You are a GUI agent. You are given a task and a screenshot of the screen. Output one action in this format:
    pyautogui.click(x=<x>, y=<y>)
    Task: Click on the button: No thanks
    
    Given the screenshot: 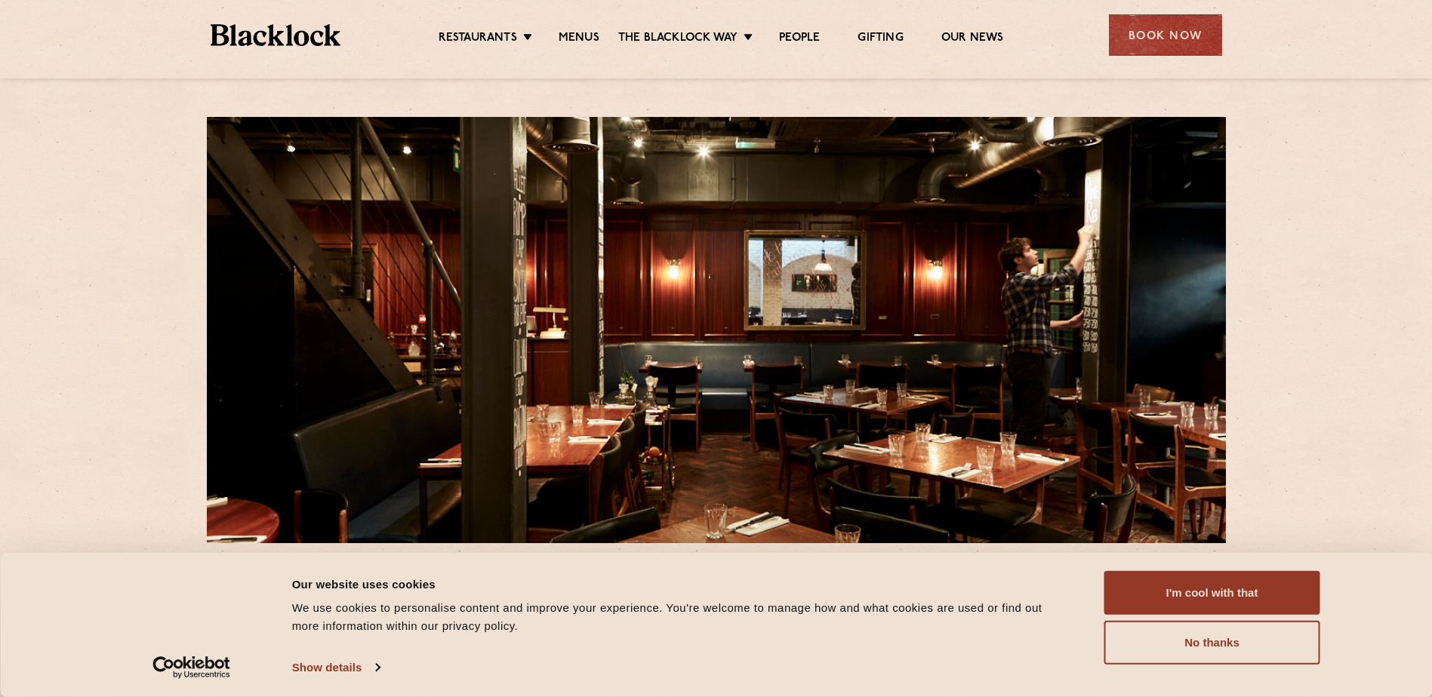 What is the action you would take?
    pyautogui.click(x=1212, y=643)
    